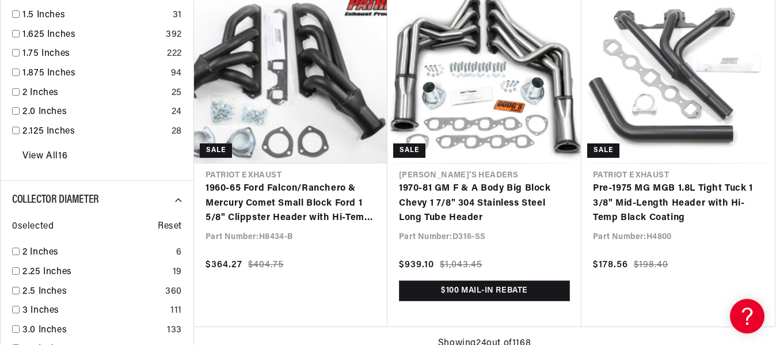 Image resolution: width=776 pixels, height=345 pixels. What do you see at coordinates (177, 272) in the screenshot?
I see `div: 19` at bounding box center [177, 272].